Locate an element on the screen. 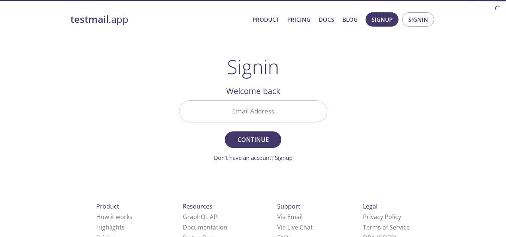 This screenshot has width=506, height=237. h2: Welcome back is located at coordinates (253, 91).